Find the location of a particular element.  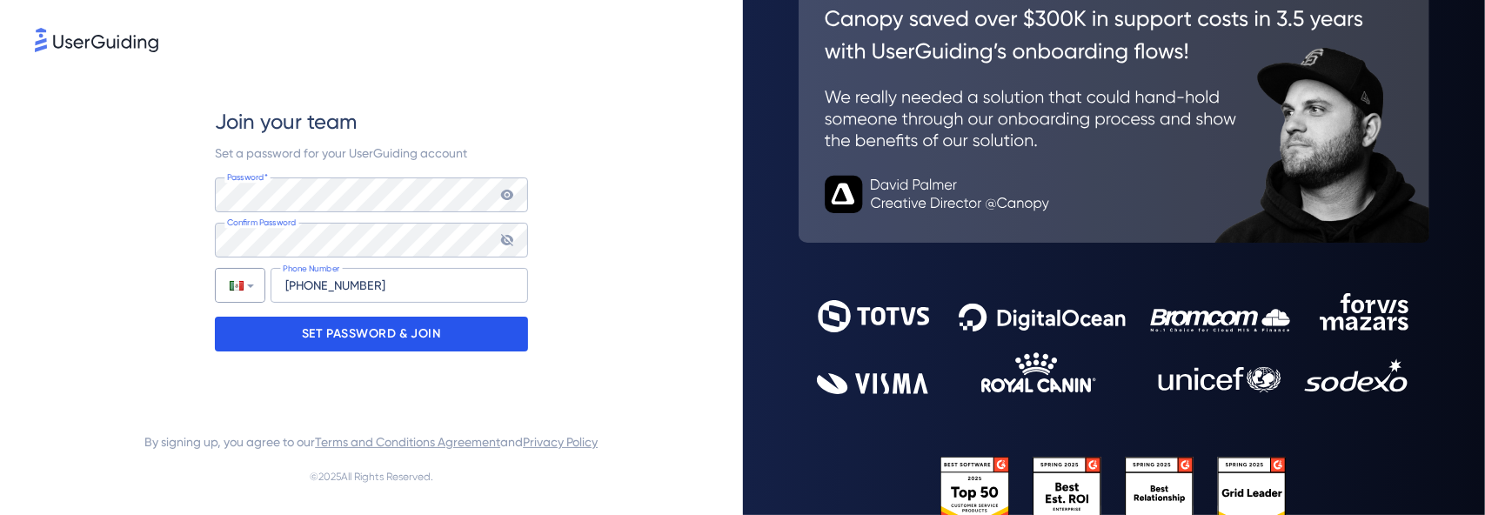

p: SET PASSWORD & JOIN is located at coordinates (371, 334).